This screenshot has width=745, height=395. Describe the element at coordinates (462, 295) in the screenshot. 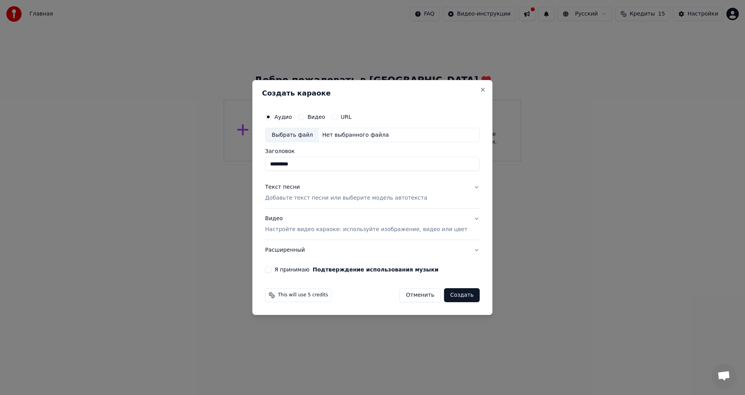

I see `button: Создать` at that location.